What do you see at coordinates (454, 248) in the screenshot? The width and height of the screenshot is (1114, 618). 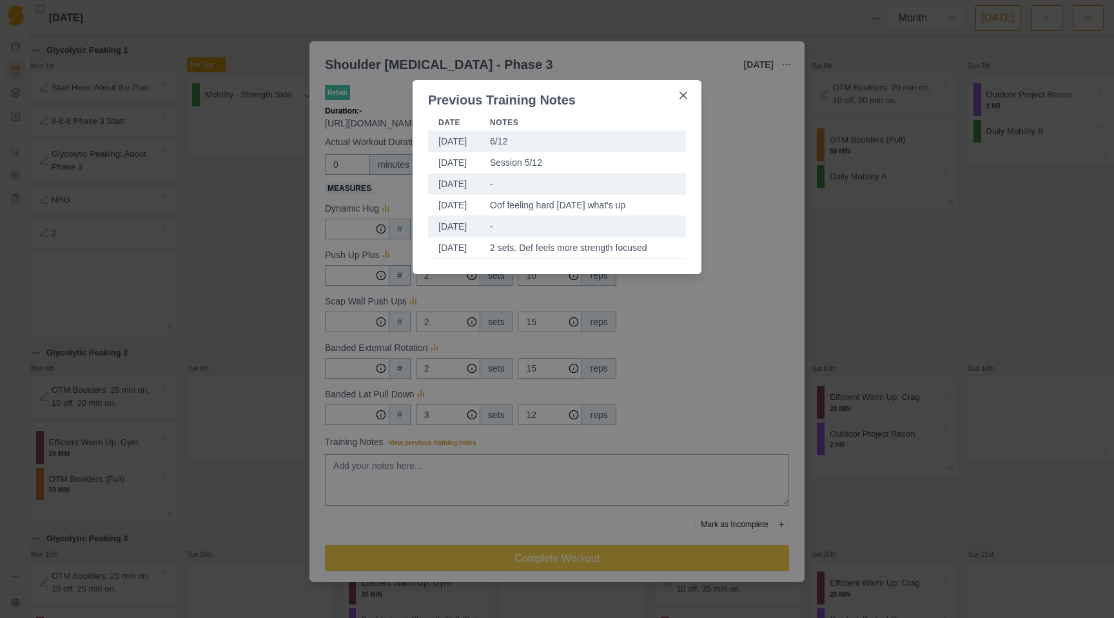 I see `td: 2025-08-04` at bounding box center [454, 248].